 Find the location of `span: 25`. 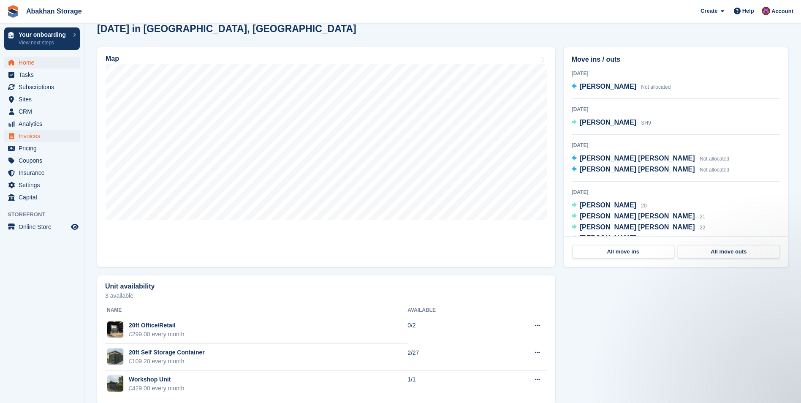

span: 25 is located at coordinates (644, 239).